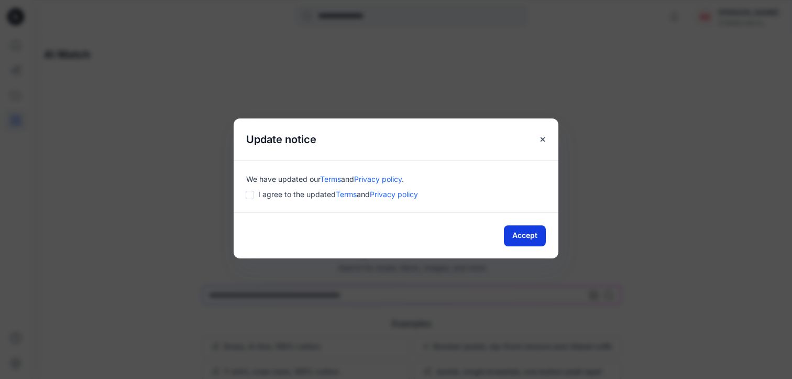  I want to click on h5: Update notice, so click(281, 139).